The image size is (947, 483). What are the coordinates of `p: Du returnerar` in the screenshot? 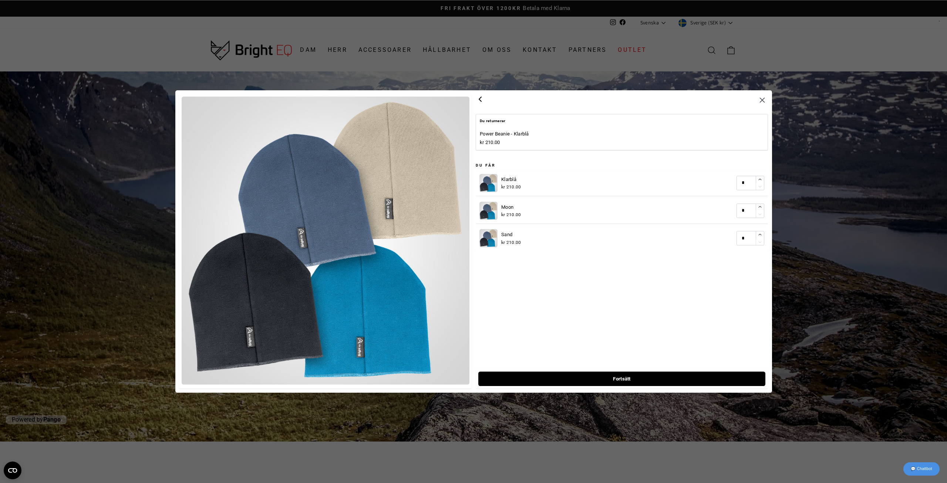 It's located at (622, 121).